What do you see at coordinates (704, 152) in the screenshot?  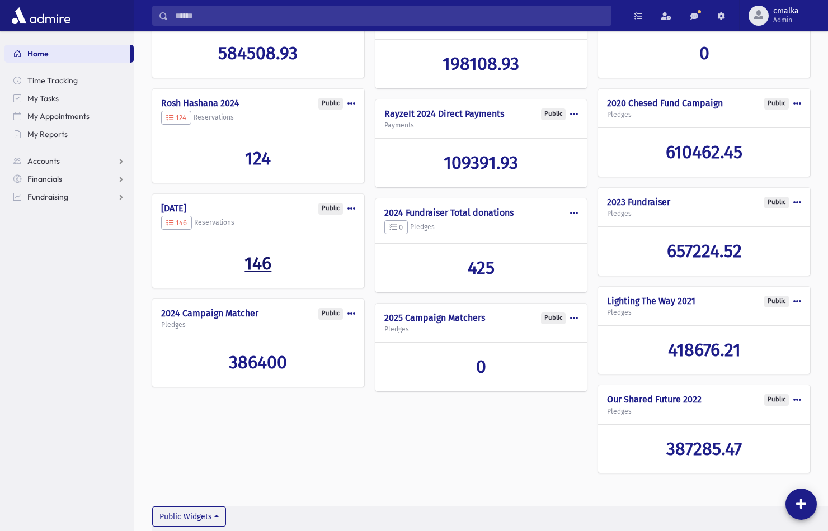 I see `a: 610462.45` at bounding box center [704, 152].